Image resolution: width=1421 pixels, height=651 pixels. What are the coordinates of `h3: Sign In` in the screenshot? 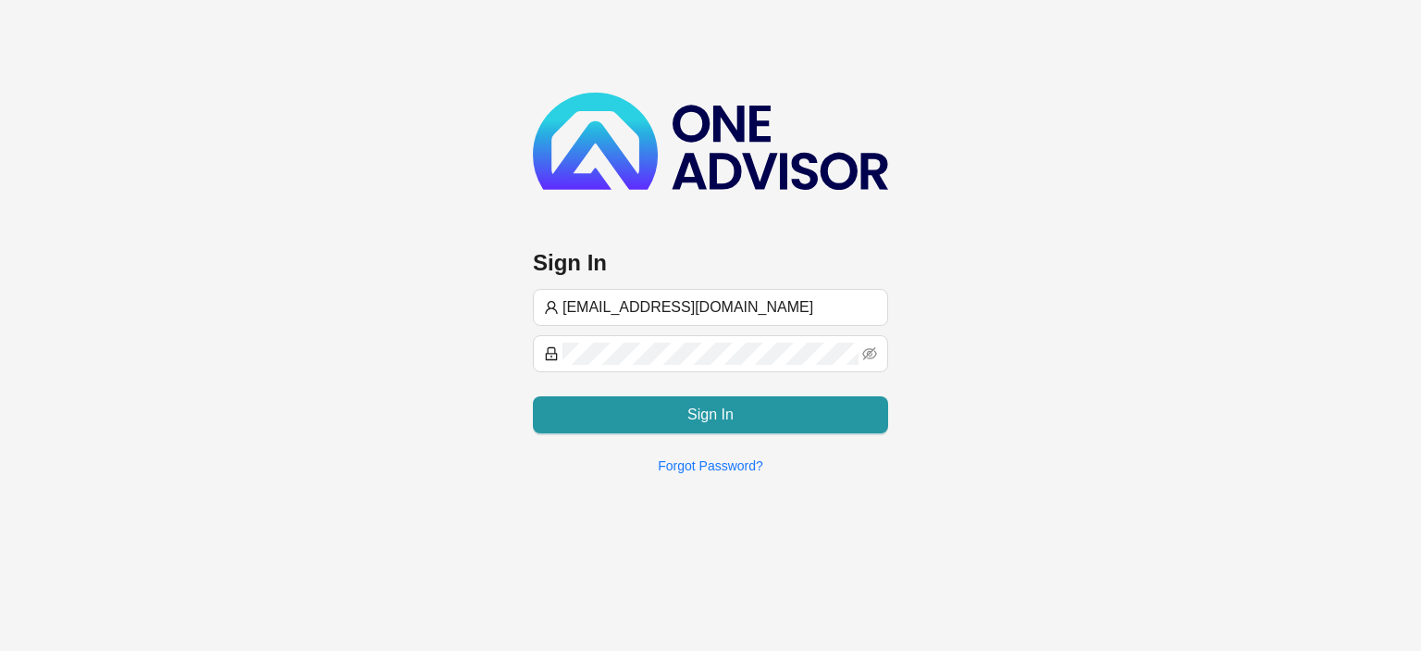 It's located at (711, 263).